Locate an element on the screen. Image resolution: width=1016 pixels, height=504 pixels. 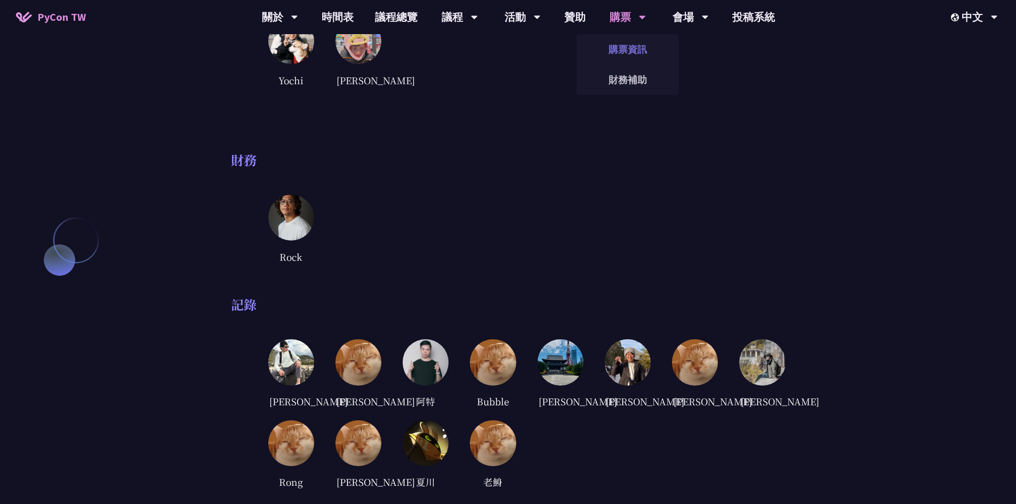
div: 財務 is located at coordinates (508, 160).